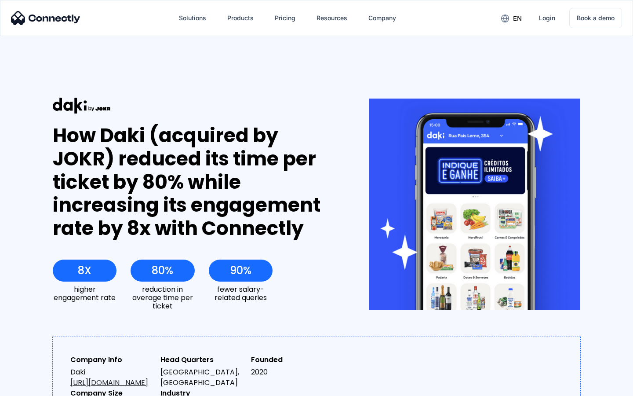 The height and width of the screenshot is (396, 633). Describe the element at coordinates (240, 293) in the screenshot. I see `div: fewer salary-related queries` at that location.